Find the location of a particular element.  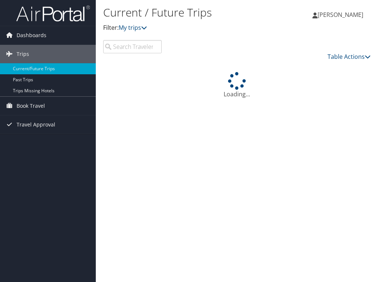

input: Search Traveler or Arrival City is located at coordinates (132, 47).